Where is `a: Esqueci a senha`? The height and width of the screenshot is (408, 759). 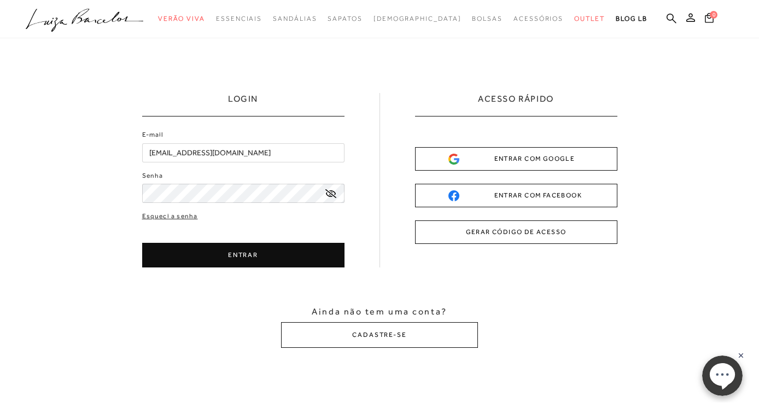 a: Esqueci a senha is located at coordinates (170, 216).